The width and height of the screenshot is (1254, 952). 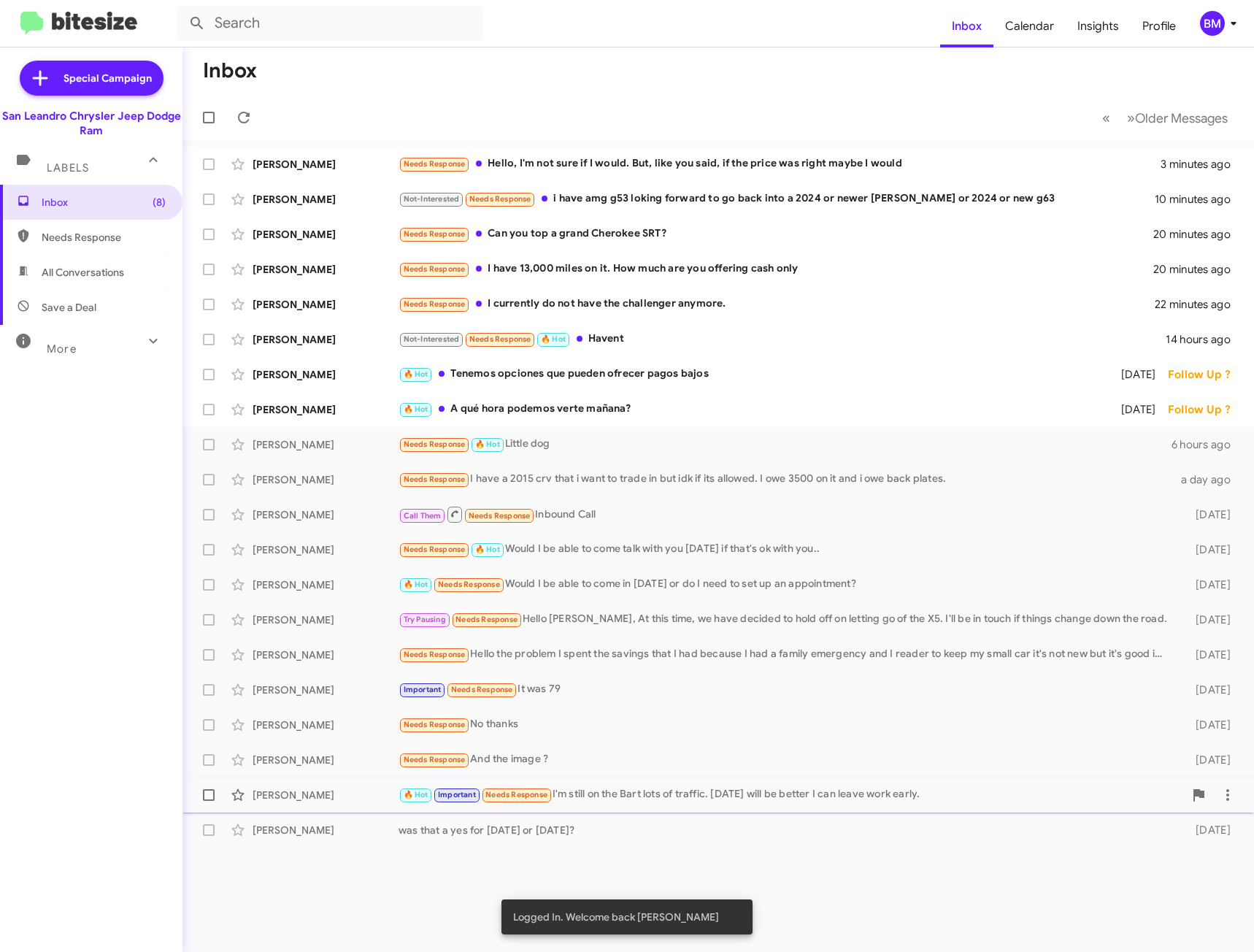 I want to click on div: It was 79, so click(x=786, y=689).